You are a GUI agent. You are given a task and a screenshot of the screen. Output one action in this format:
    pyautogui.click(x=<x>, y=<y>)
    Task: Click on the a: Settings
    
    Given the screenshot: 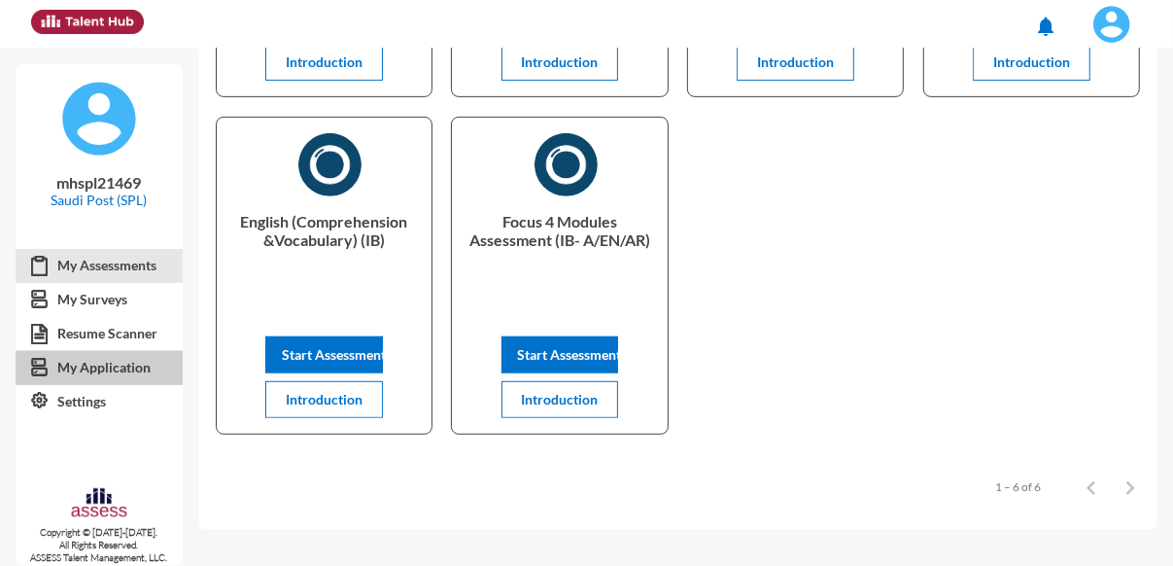 What is the action you would take?
    pyautogui.click(x=99, y=401)
    